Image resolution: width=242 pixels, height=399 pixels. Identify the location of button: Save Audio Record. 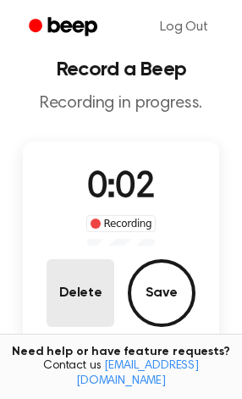
(162, 293).